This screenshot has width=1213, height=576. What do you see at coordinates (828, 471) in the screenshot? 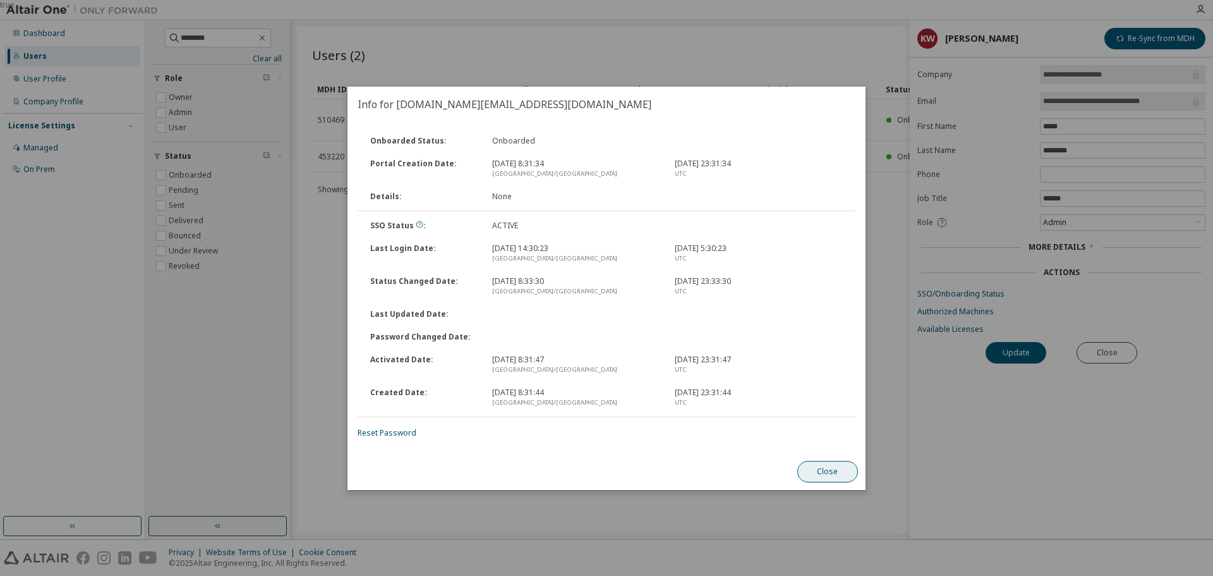
I see `button: Close` at bounding box center [828, 471].